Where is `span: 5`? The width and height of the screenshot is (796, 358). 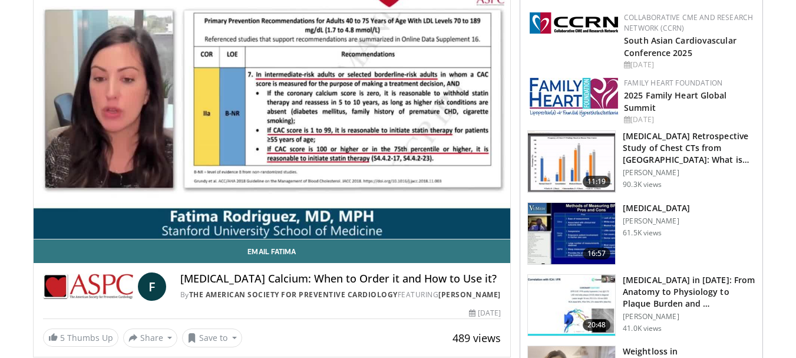 span: 5 is located at coordinates (62, 337).